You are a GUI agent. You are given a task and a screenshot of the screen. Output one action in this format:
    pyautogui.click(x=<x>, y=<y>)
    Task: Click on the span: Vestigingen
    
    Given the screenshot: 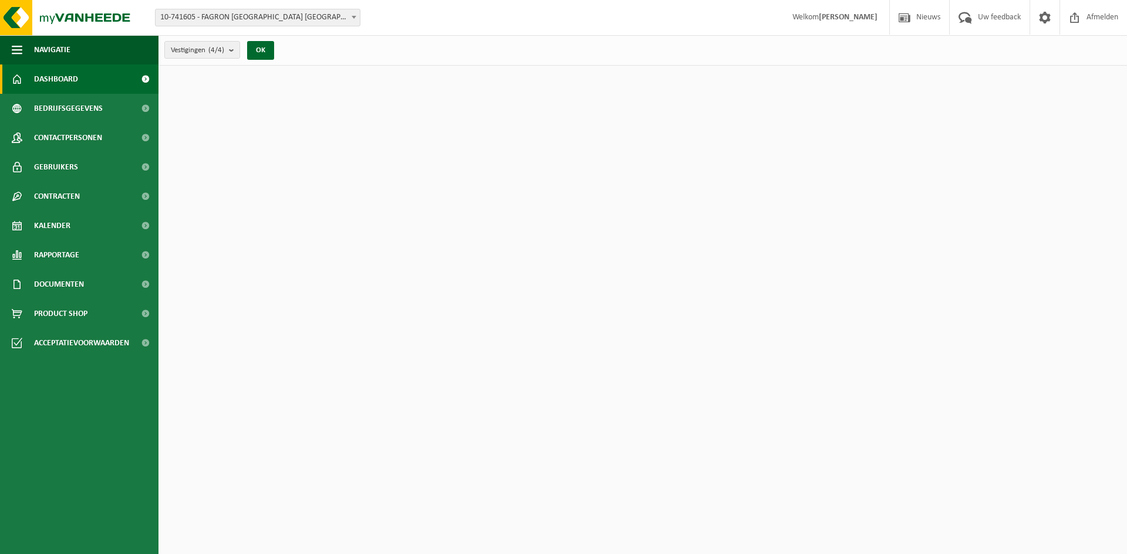 What is the action you would take?
    pyautogui.click(x=197, y=50)
    